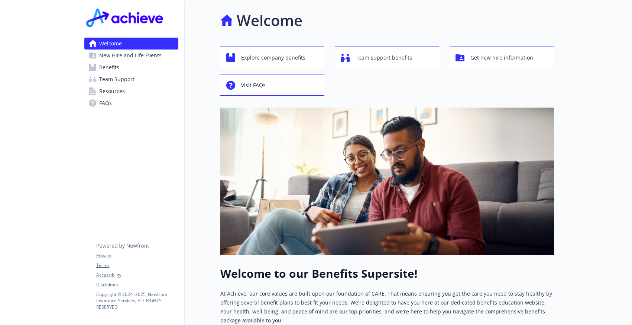  Describe the element at coordinates (131, 91) in the screenshot. I see `a: Resources` at that location.